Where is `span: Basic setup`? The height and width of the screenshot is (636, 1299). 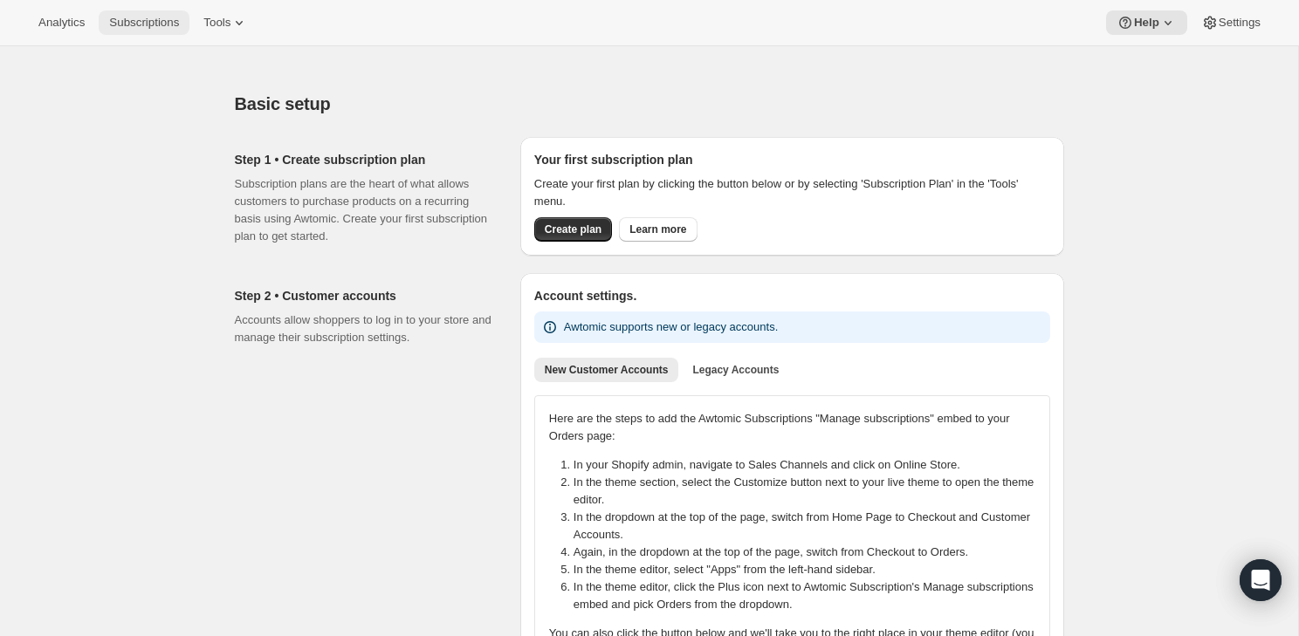
span: Basic setup is located at coordinates (283, 104).